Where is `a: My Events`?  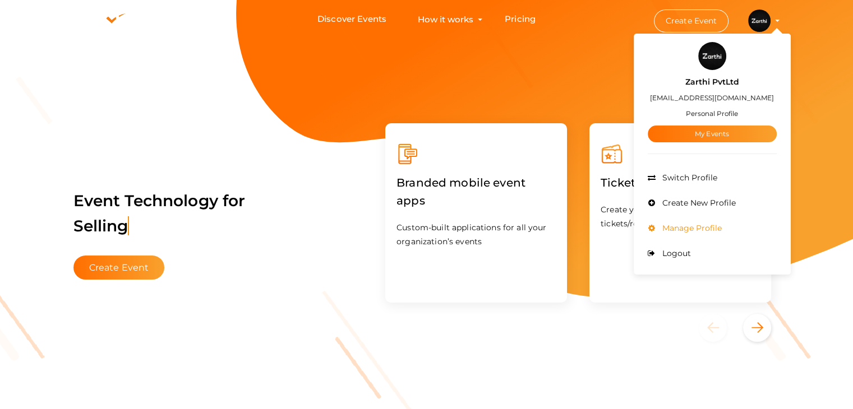 a: My Events is located at coordinates (712, 134).